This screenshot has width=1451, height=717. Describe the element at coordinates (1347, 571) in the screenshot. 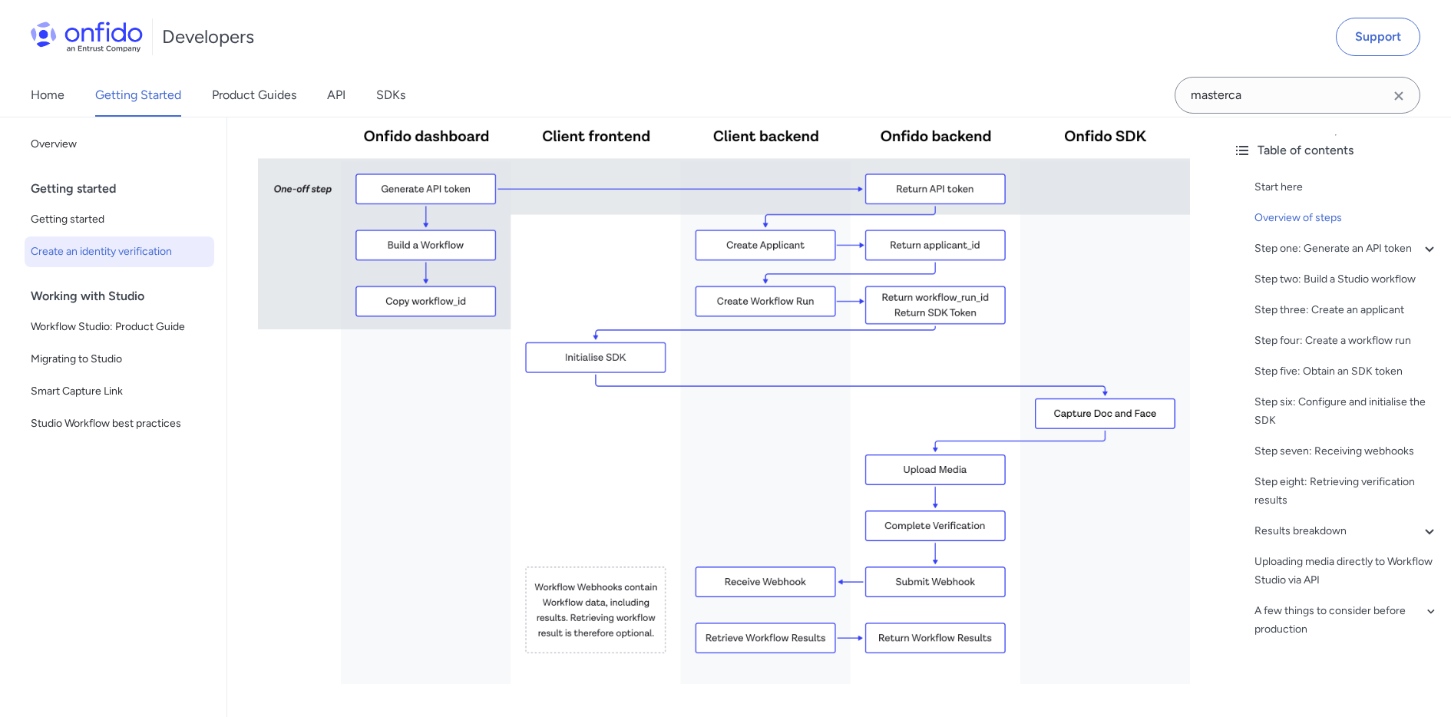

I see `div: Uploading media directly to Workflow Studio via API` at that location.